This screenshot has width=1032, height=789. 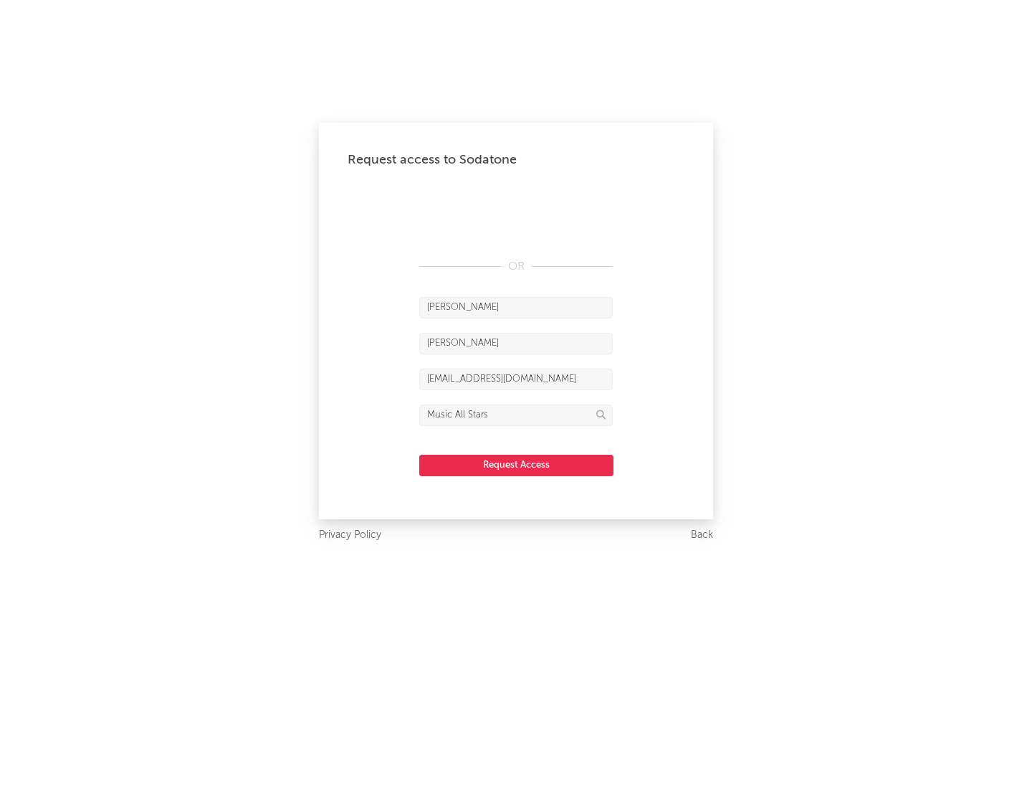 What do you see at coordinates (702, 535) in the screenshot?
I see `a: Back` at bounding box center [702, 535].